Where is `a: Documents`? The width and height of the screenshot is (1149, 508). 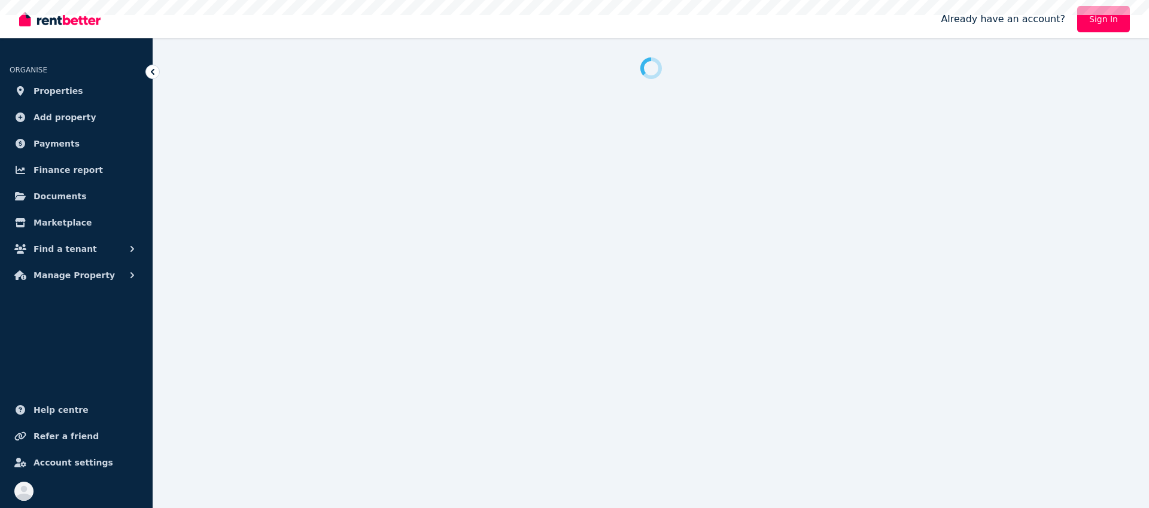 a: Documents is located at coordinates (76, 196).